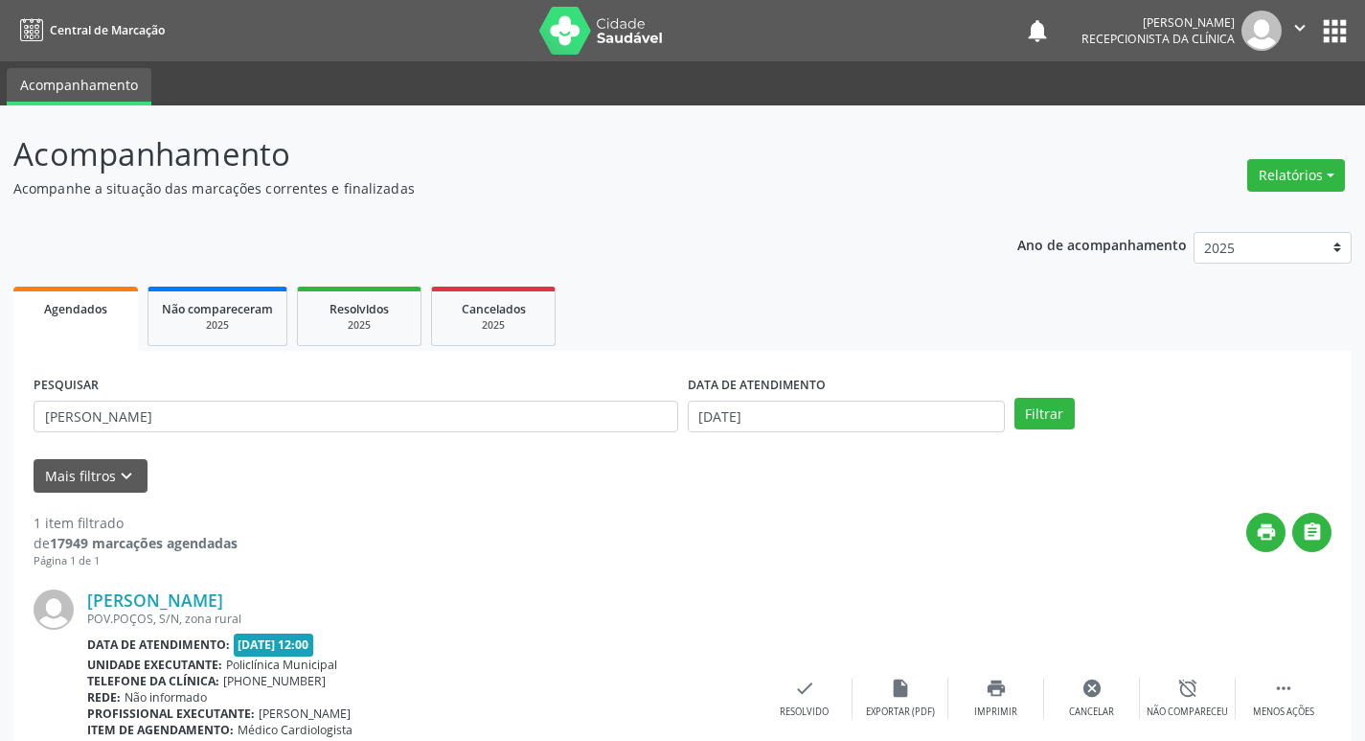 Image resolution: width=1365 pixels, height=741 pixels. Describe the element at coordinates (90, 475) in the screenshot. I see `button: Mais filtroskeyboard_arrow_down` at that location.